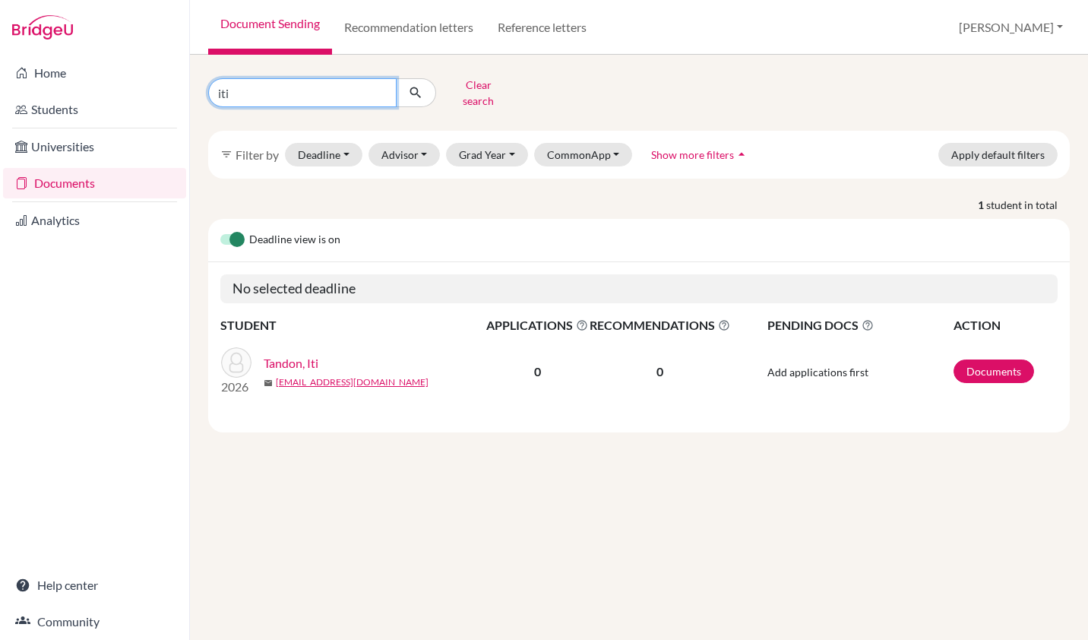 This screenshot has height=640, width=1088. I want to click on a: Universities, so click(94, 147).